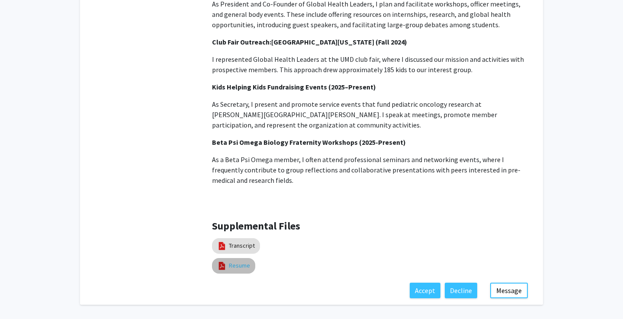 The image size is (623, 319). I want to click on span: b Fair Outreach:, so click(246, 42).